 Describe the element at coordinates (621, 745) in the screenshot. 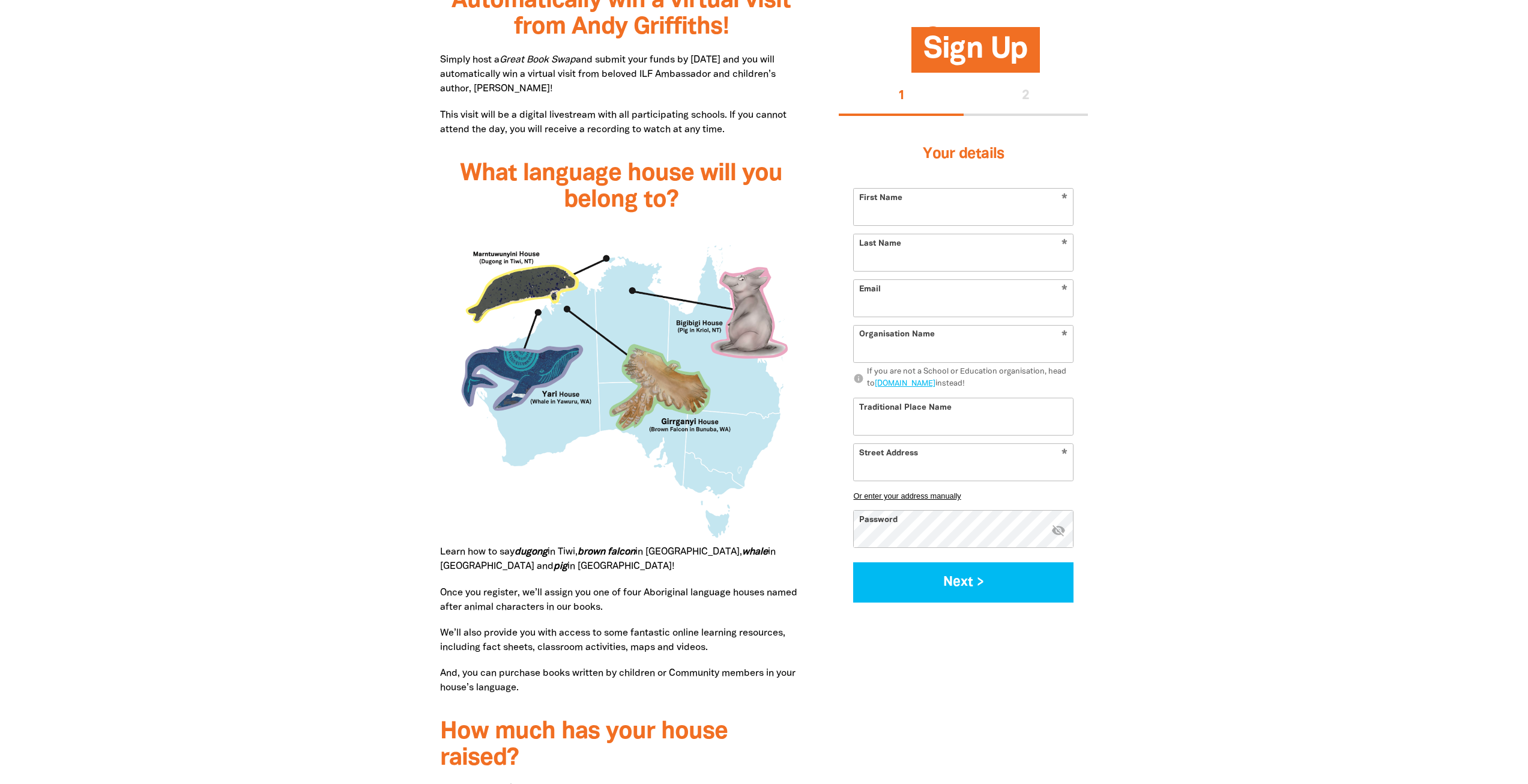

I see `h3: How much has your house raised?` at that location.